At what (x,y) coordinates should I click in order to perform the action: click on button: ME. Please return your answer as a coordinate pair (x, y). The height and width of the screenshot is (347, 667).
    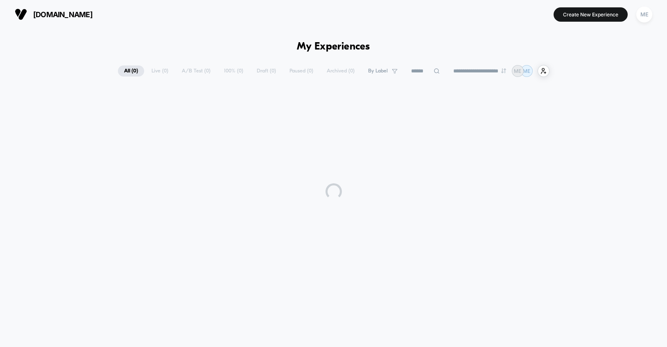
    Looking at the image, I should click on (644, 14).